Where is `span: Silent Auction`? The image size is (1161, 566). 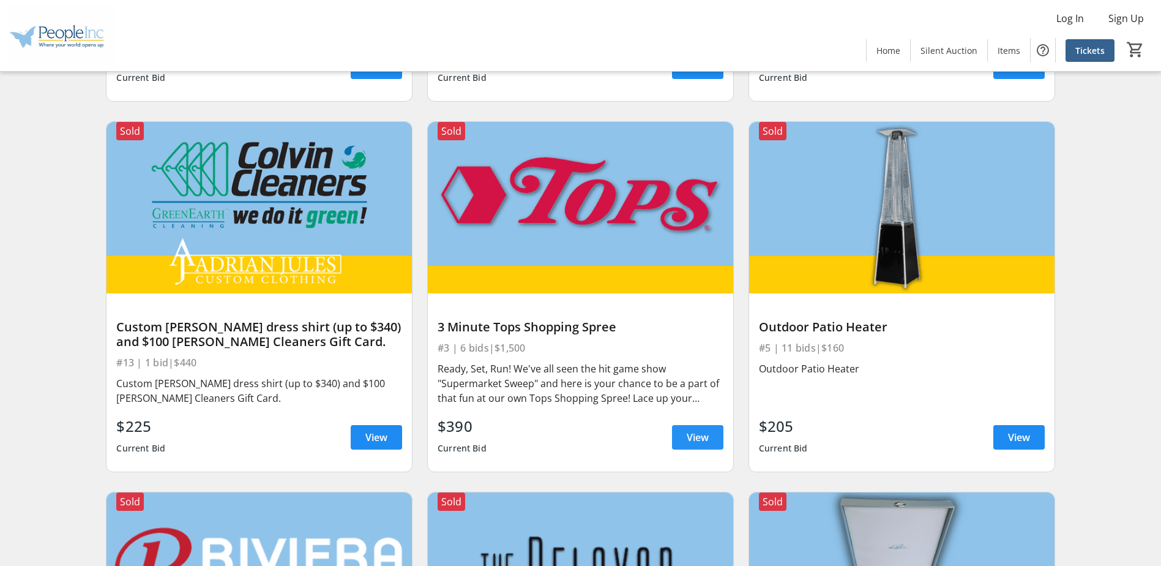
span: Silent Auction is located at coordinates (949, 50).